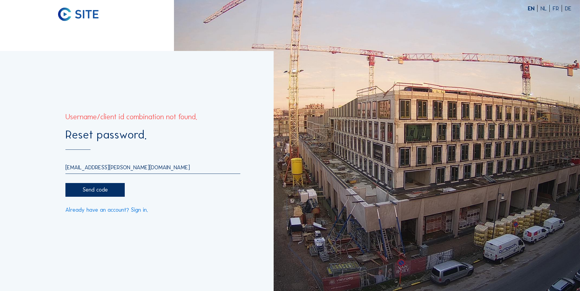 The image size is (580, 291). What do you see at coordinates (78, 14) in the screenshot?
I see `img: C-SITE logo` at bounding box center [78, 14].